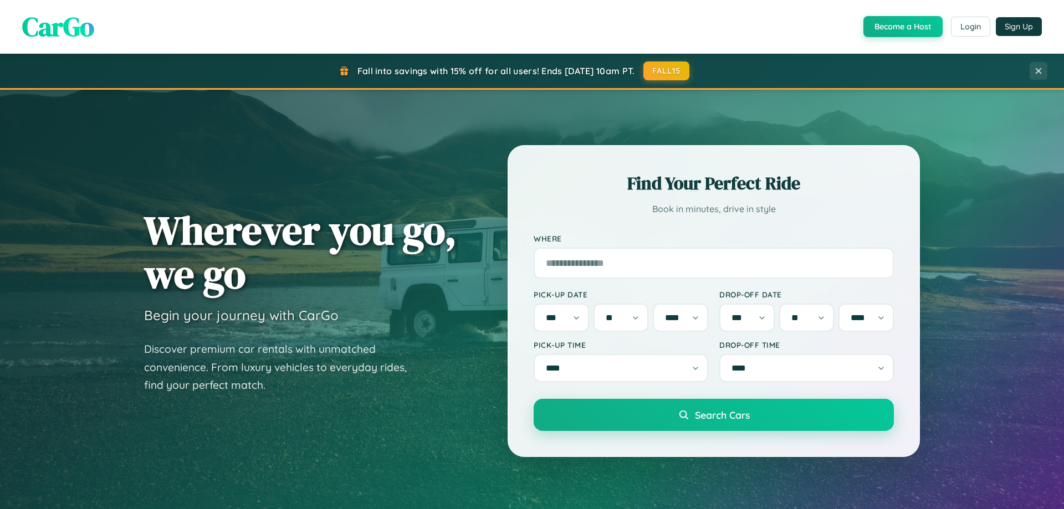 The height and width of the screenshot is (509, 1064). Describe the element at coordinates (1019, 27) in the screenshot. I see `button: Sign Up` at that location.